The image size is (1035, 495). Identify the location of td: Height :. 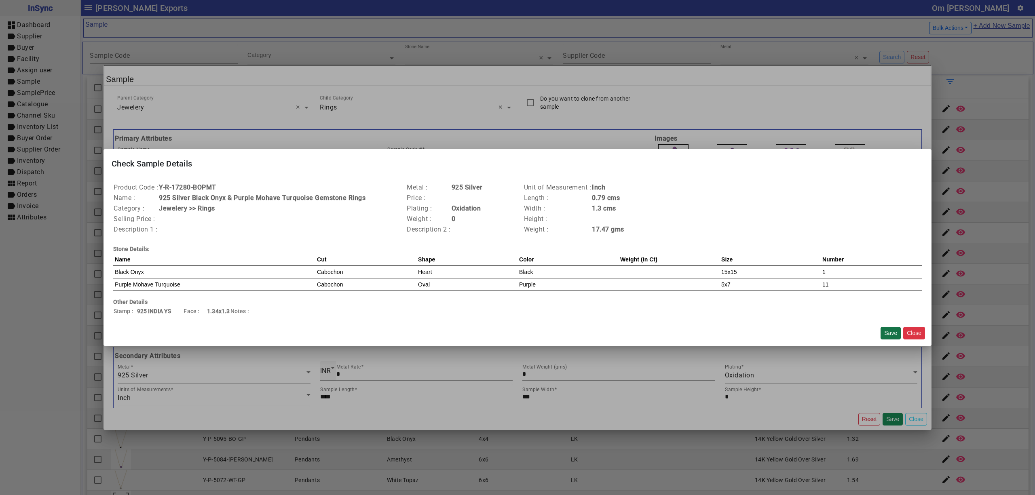
(557, 219).